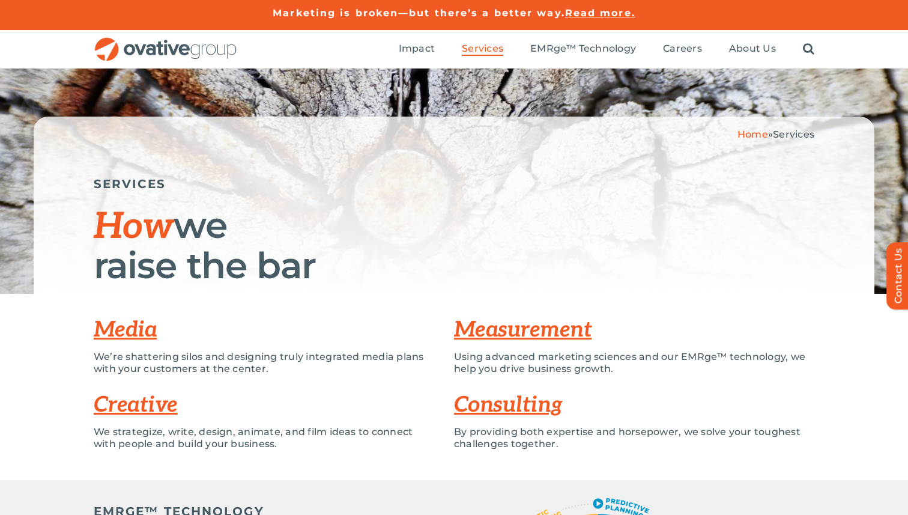  What do you see at coordinates (752, 49) in the screenshot?
I see `span: About Us` at bounding box center [752, 49].